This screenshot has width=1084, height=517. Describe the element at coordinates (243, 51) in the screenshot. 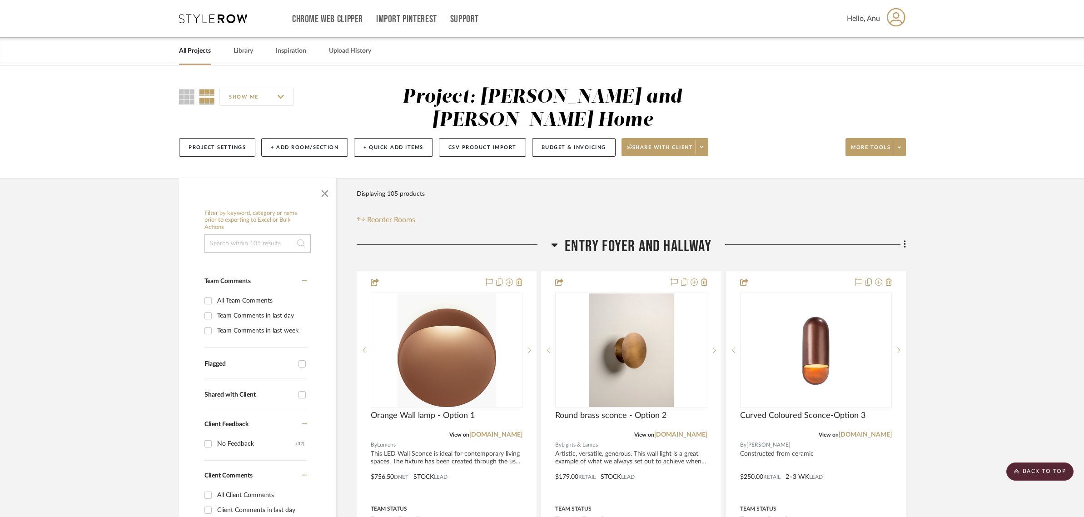

I see `a: Library` at that location.